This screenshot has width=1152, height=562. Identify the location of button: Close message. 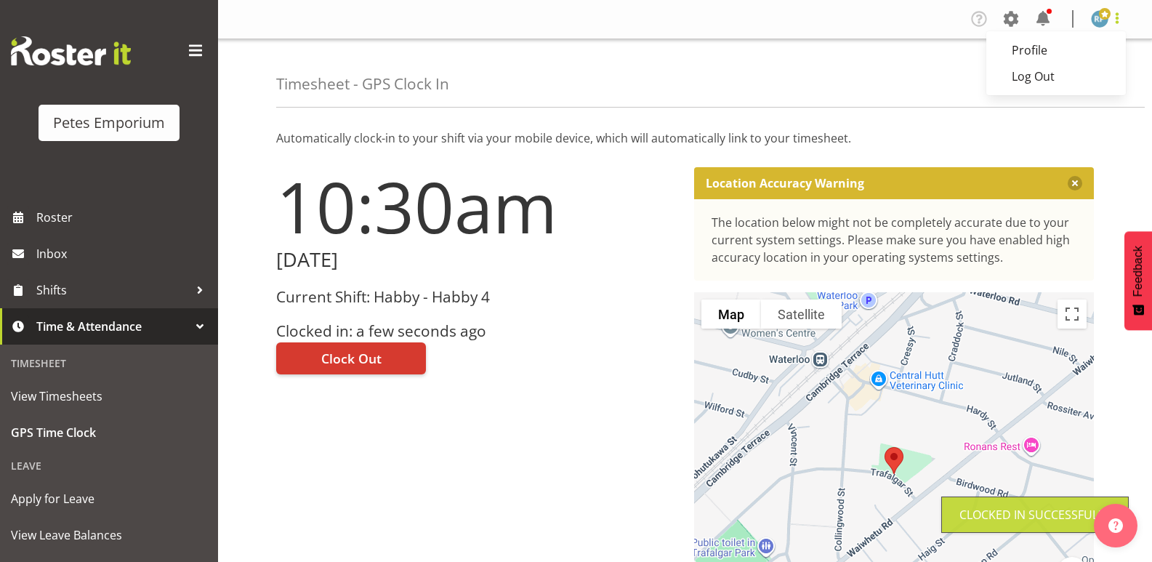
(1075, 183).